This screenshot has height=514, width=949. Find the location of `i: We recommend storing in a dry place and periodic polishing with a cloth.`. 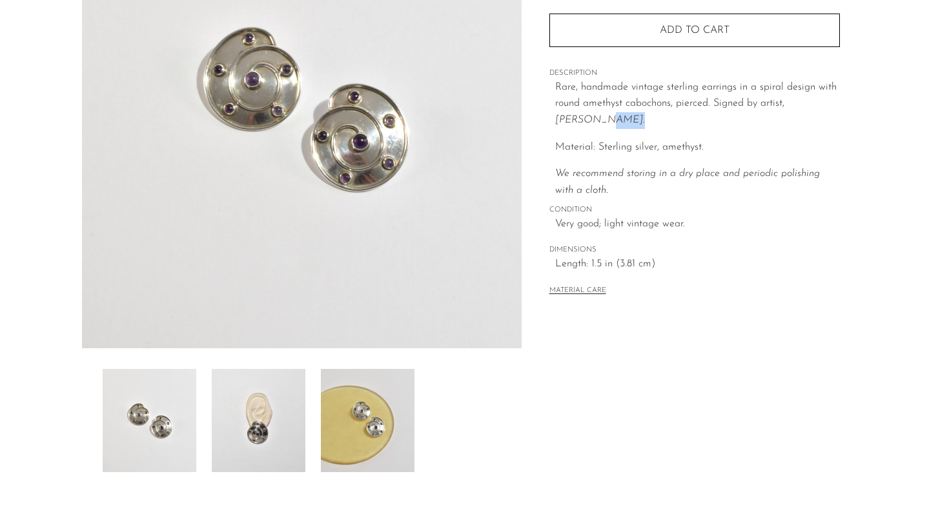

i: We recommend storing in a dry place and periodic polishing with a cloth. is located at coordinates (687, 182).